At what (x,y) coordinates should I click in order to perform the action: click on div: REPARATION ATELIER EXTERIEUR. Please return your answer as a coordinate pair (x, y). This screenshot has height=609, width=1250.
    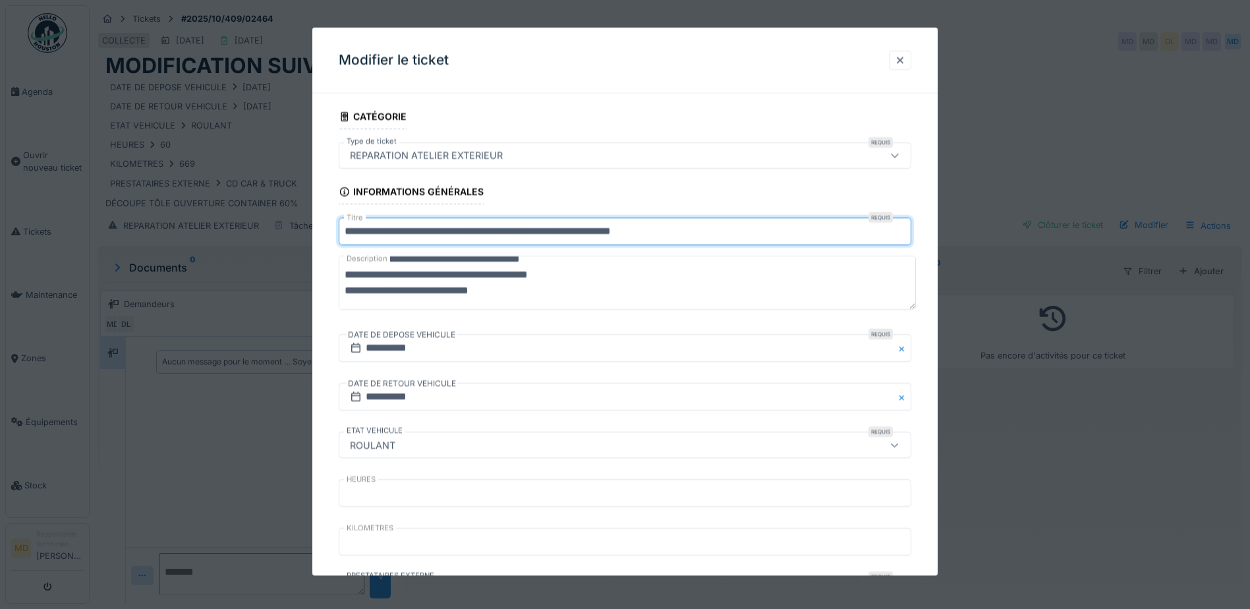
    Looking at the image, I should click on (426, 156).